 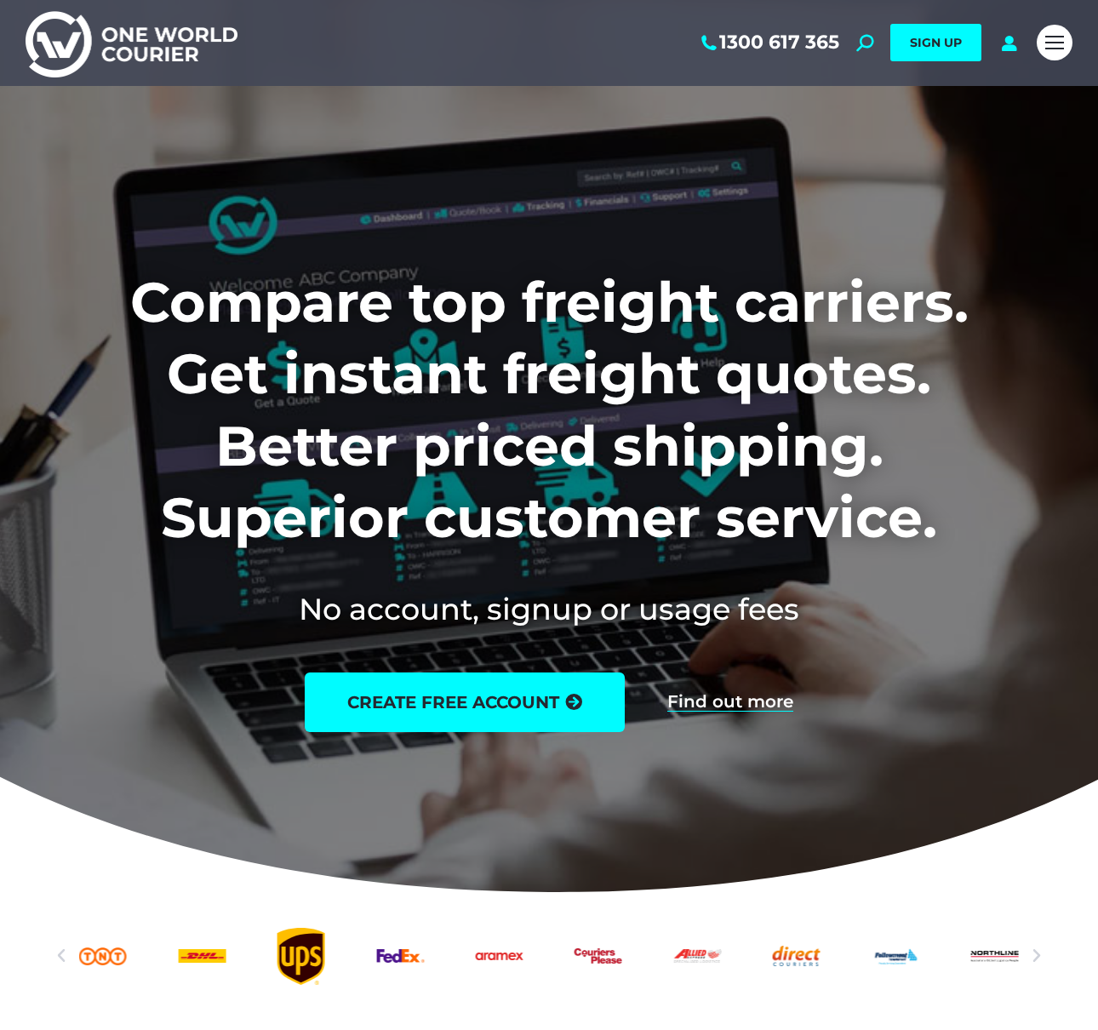 What do you see at coordinates (797, 956) in the screenshot?
I see `div: 9 / 25` at bounding box center [797, 956].